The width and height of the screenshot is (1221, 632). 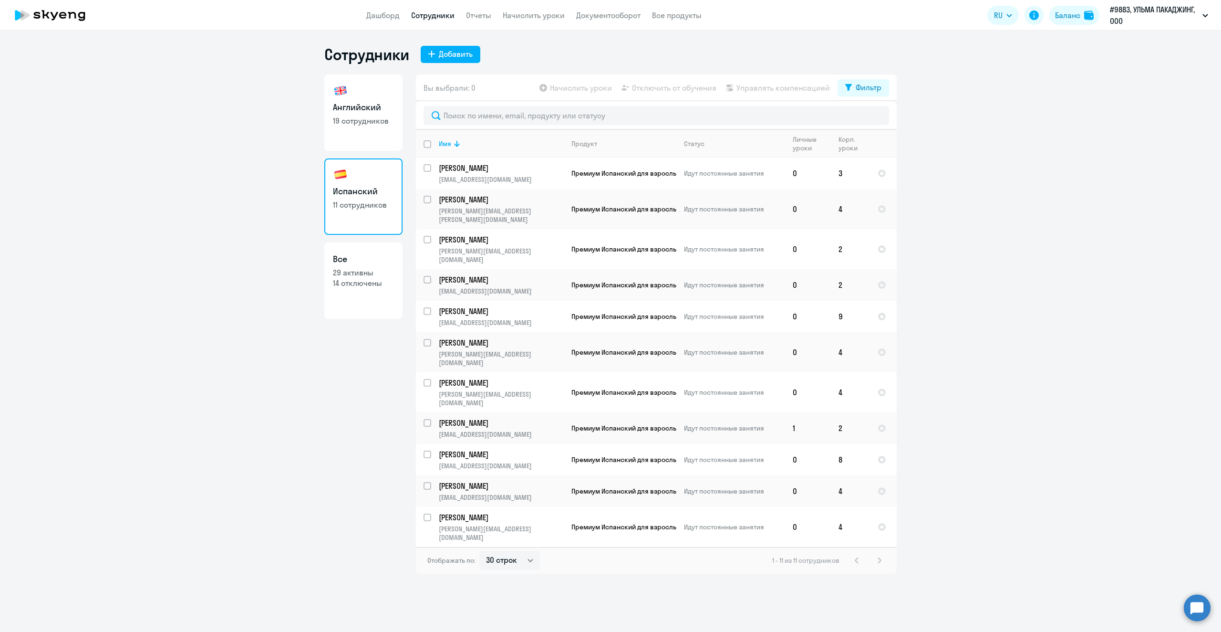 I want to click on input: Поиск по имени, email, продукту или статусу, so click(x=656, y=115).